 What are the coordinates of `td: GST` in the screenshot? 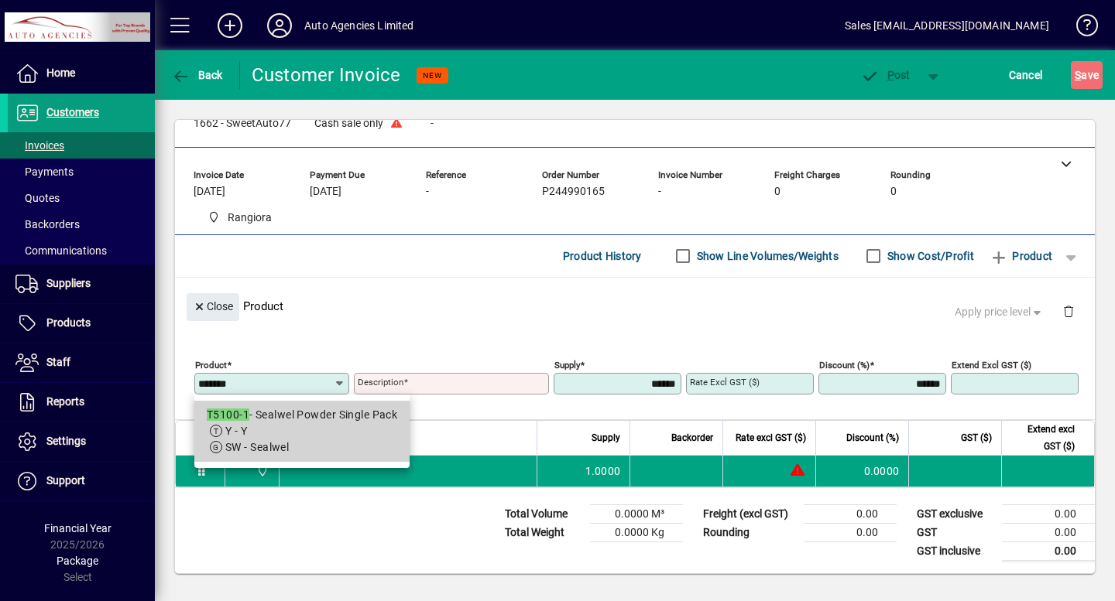 It's located at (955, 533).